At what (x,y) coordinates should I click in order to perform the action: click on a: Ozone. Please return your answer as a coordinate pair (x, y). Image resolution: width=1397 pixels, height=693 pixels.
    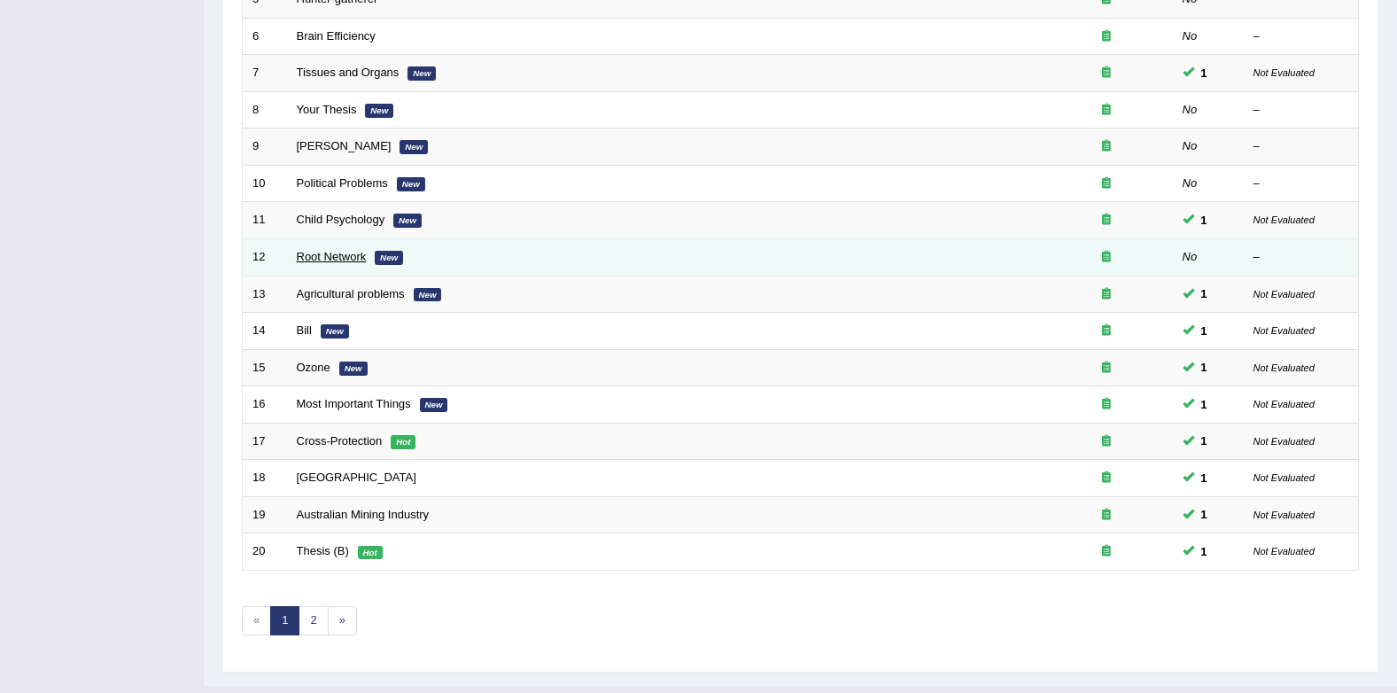
    Looking at the image, I should click on (314, 367).